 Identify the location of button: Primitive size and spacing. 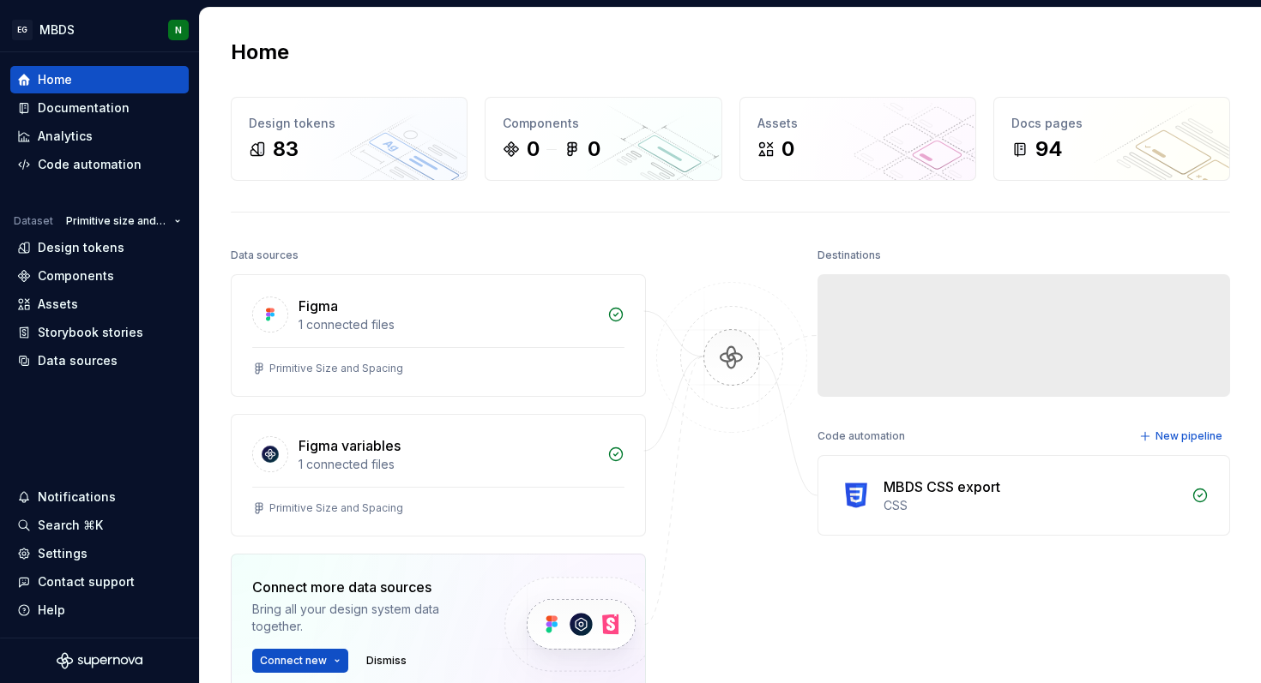
(123, 221).